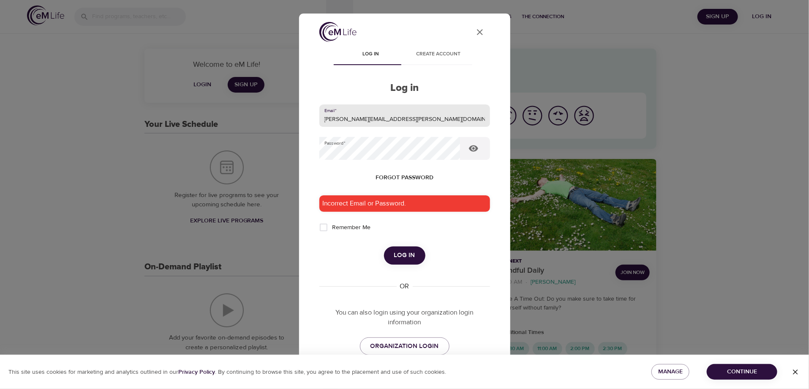  What do you see at coordinates (742, 371) in the screenshot?
I see `span: Continue` at bounding box center [742, 371].